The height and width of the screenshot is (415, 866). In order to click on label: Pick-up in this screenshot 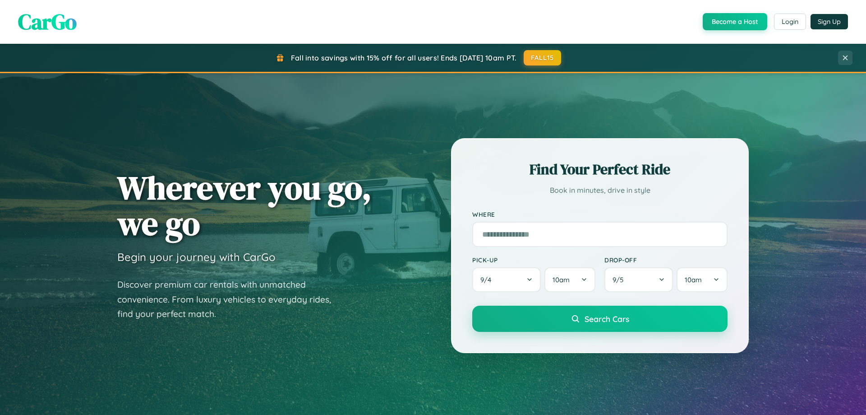, I will do `click(534, 259)`.